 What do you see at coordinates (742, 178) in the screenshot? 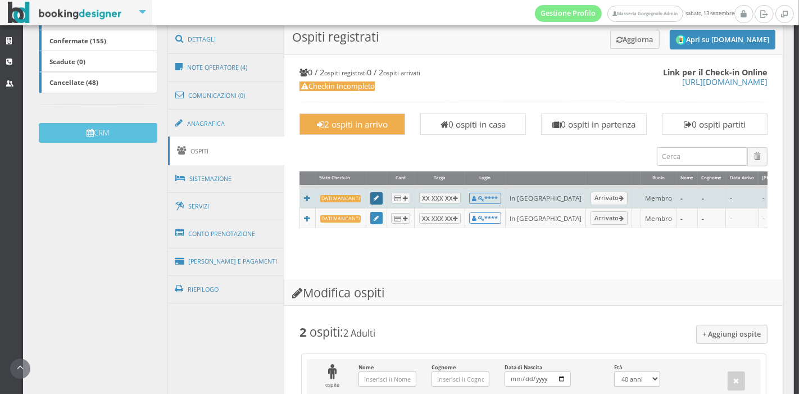
I see `div: Data Arrivo` at bounding box center [742, 178].